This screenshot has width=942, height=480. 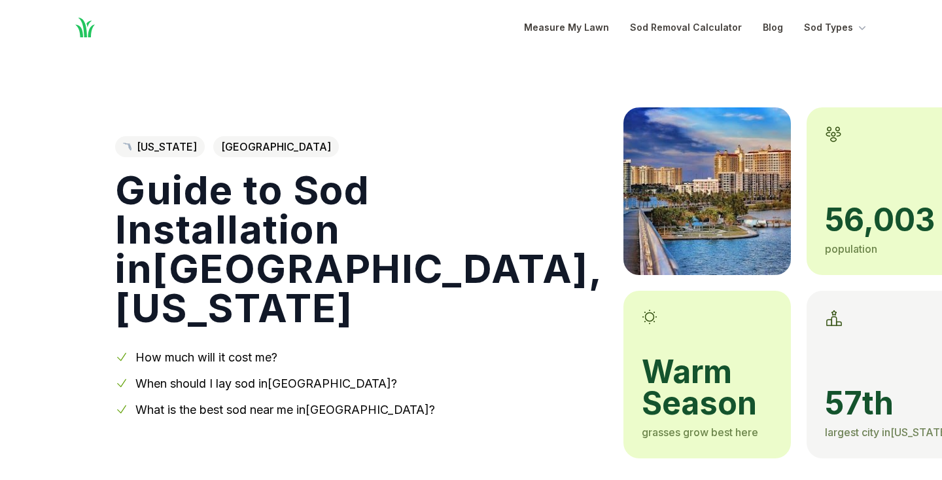 What do you see at coordinates (686, 27) in the screenshot?
I see `a: Sod Removal Calculator` at bounding box center [686, 27].